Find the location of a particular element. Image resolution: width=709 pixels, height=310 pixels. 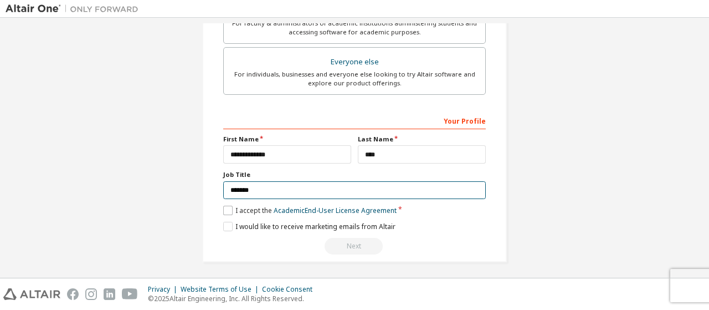

img: instagram.svg is located at coordinates (91, 294).